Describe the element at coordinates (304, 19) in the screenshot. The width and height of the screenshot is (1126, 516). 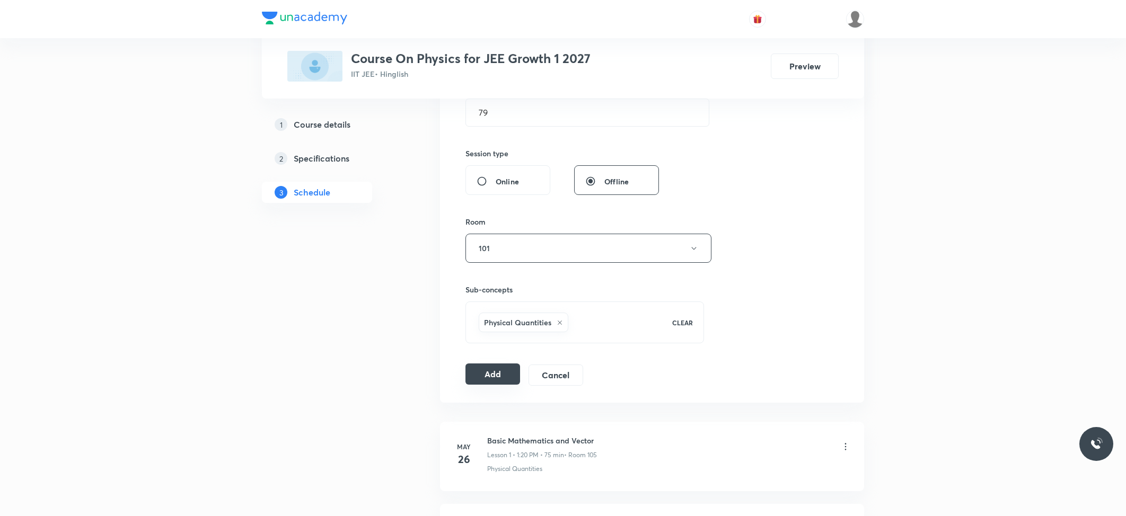
I see `a: Company Logo` at that location.